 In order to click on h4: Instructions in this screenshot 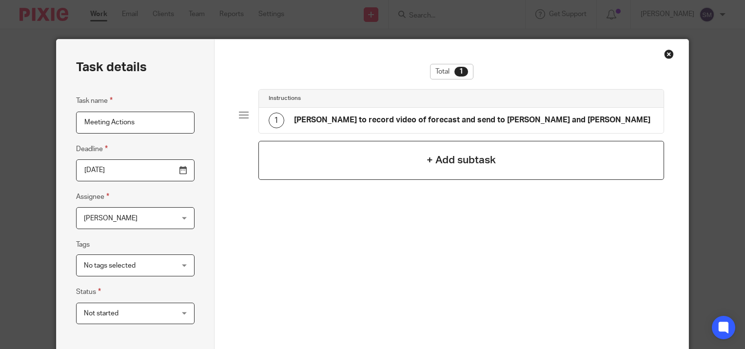, I will do `click(285, 99)`.